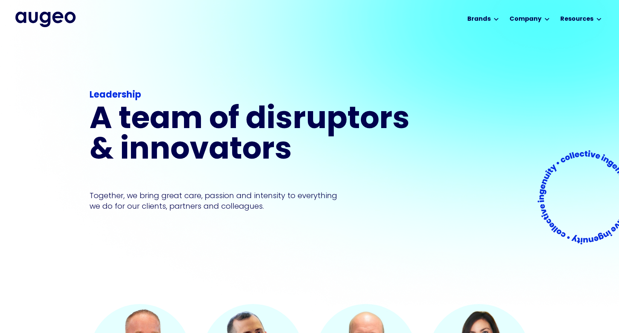  I want to click on div: Brands, so click(479, 19).